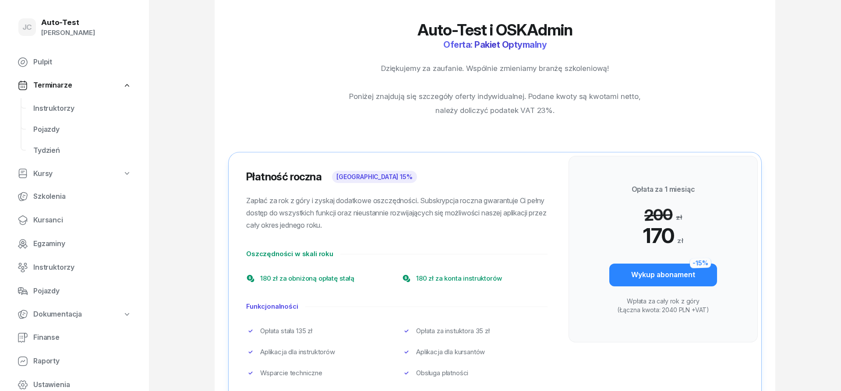  I want to click on a: Terminarze, so click(74, 85).